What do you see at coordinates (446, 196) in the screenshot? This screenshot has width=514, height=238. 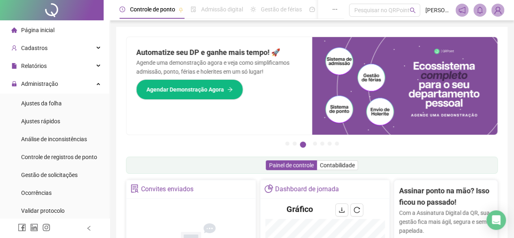 I see `h2: Assinar ponto na mão? Isso ficou no passado!` at bounding box center [446, 196].